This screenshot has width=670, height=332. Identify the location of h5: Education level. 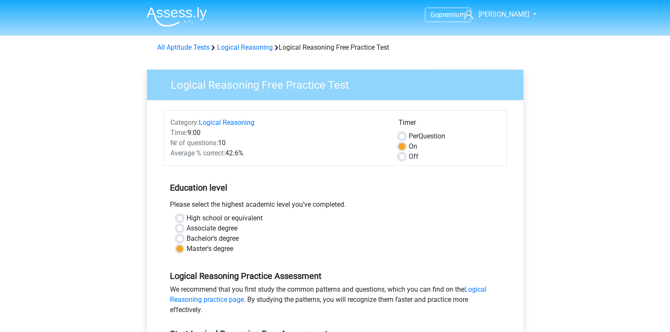
(335, 188).